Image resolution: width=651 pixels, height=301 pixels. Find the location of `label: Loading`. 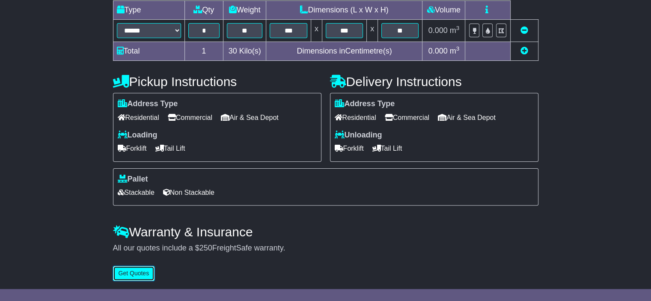

label: Loading is located at coordinates (137, 135).